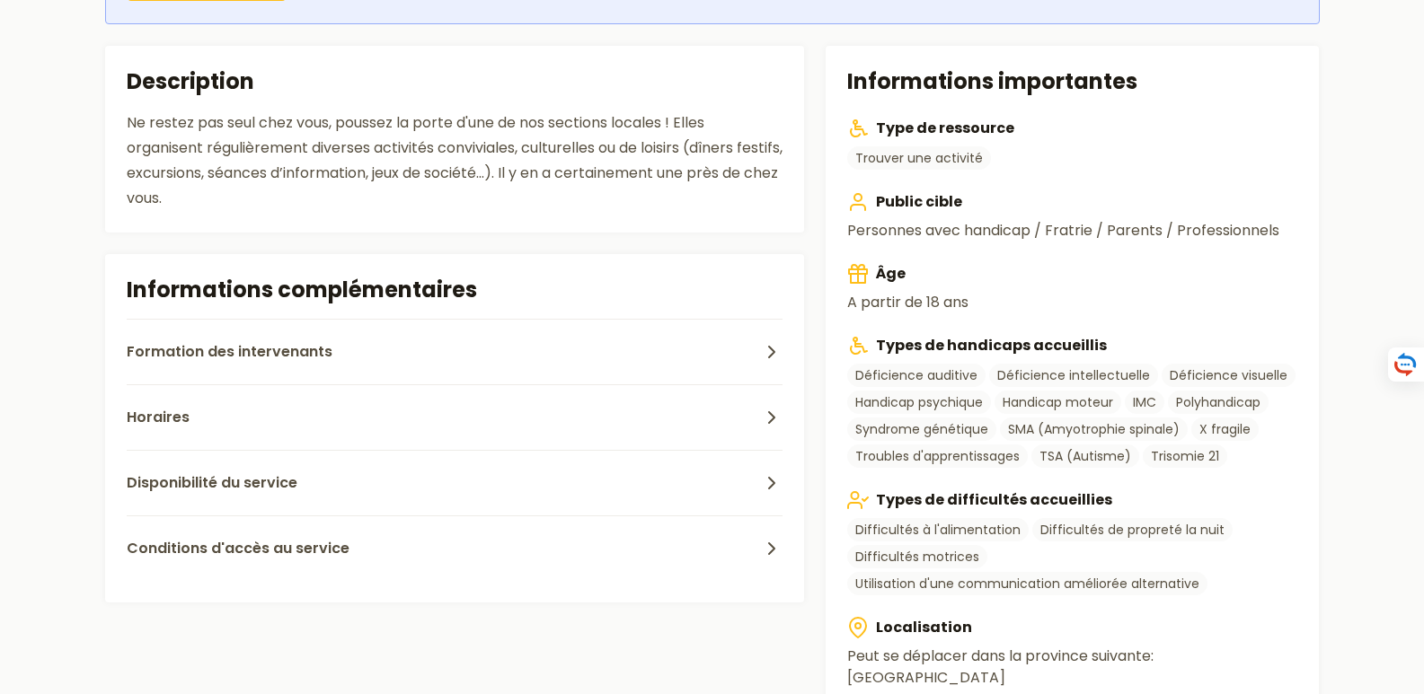 This screenshot has height=694, width=1424. Describe the element at coordinates (1072, 274) in the screenshot. I see `h3: Âge` at that location.